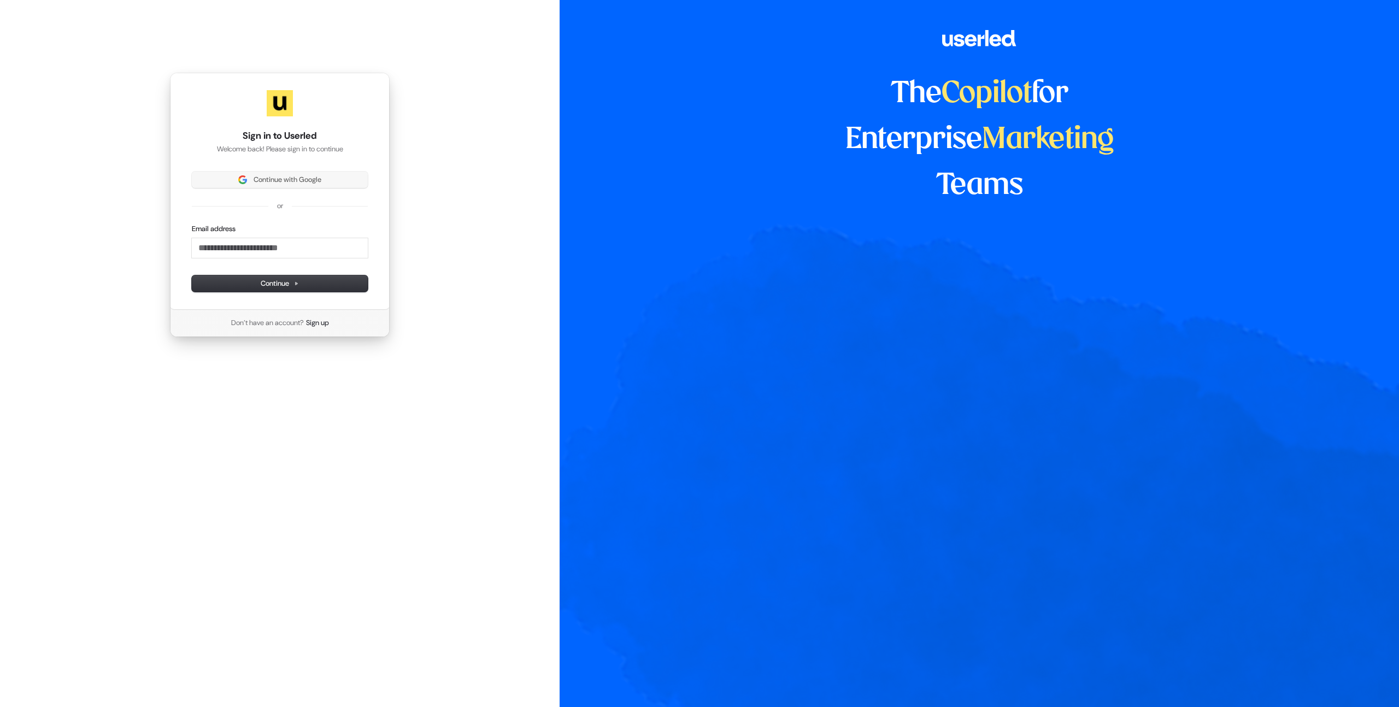 The width and height of the screenshot is (1399, 707). What do you see at coordinates (243, 180) in the screenshot?
I see `img: Sign in with Google` at bounding box center [243, 180].